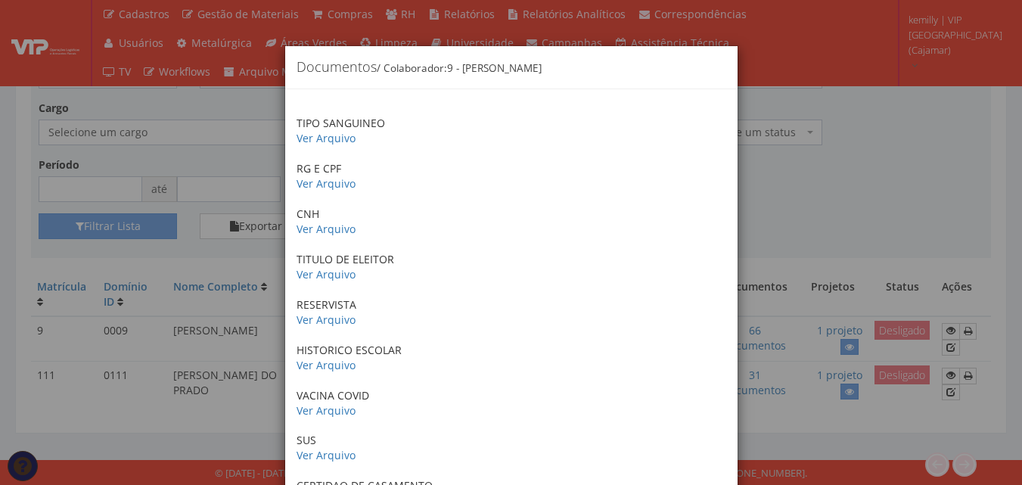  Describe the element at coordinates (511, 448) in the screenshot. I see `p: SUS` at that location.